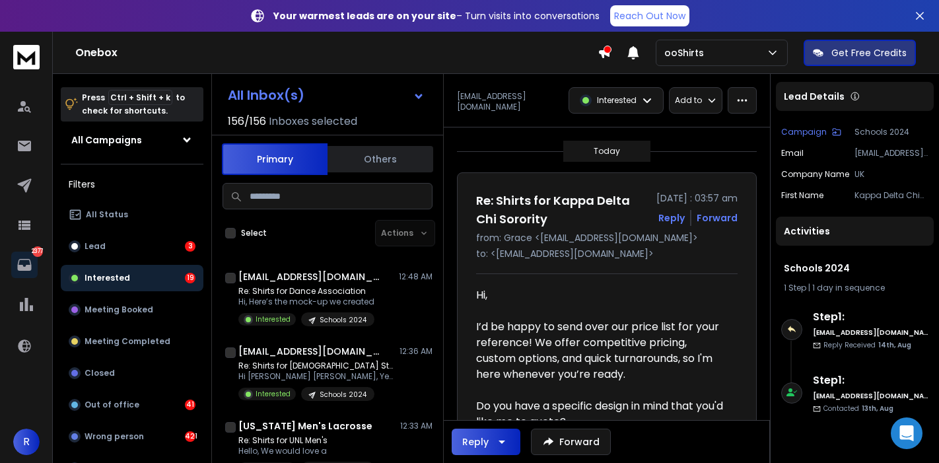 Image resolution: width=939 pixels, height=463 pixels. What do you see at coordinates (878, 408) in the screenshot?
I see `span: 13th, Aug` at bounding box center [878, 408].